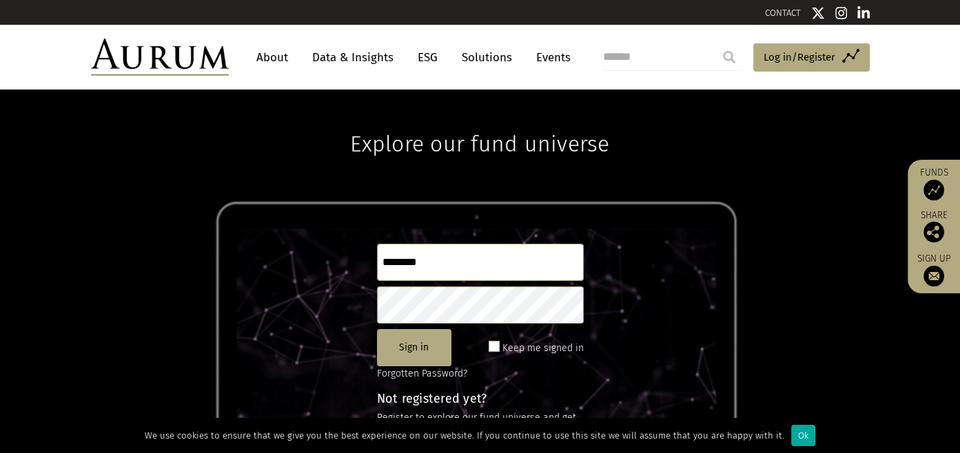  What do you see at coordinates (272, 57) in the screenshot?
I see `a: About` at bounding box center [272, 57].